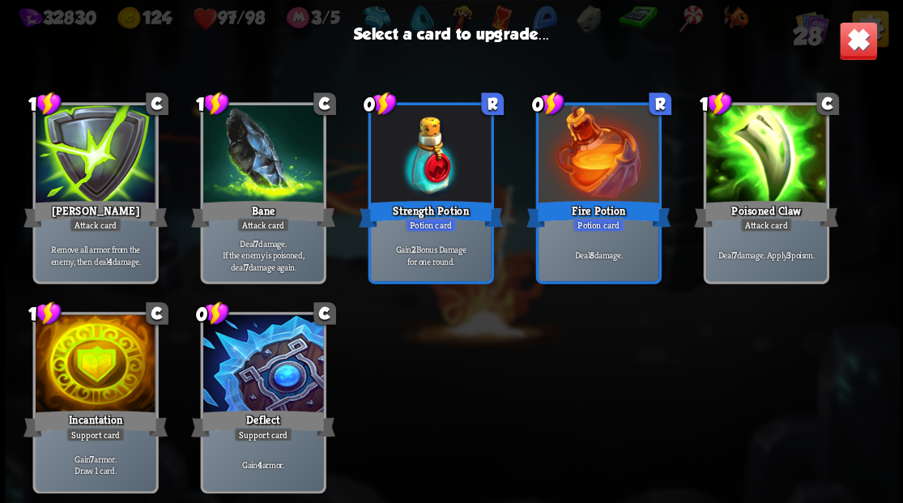 This screenshot has width=903, height=503. I want to click on b: 3, so click(789, 254).